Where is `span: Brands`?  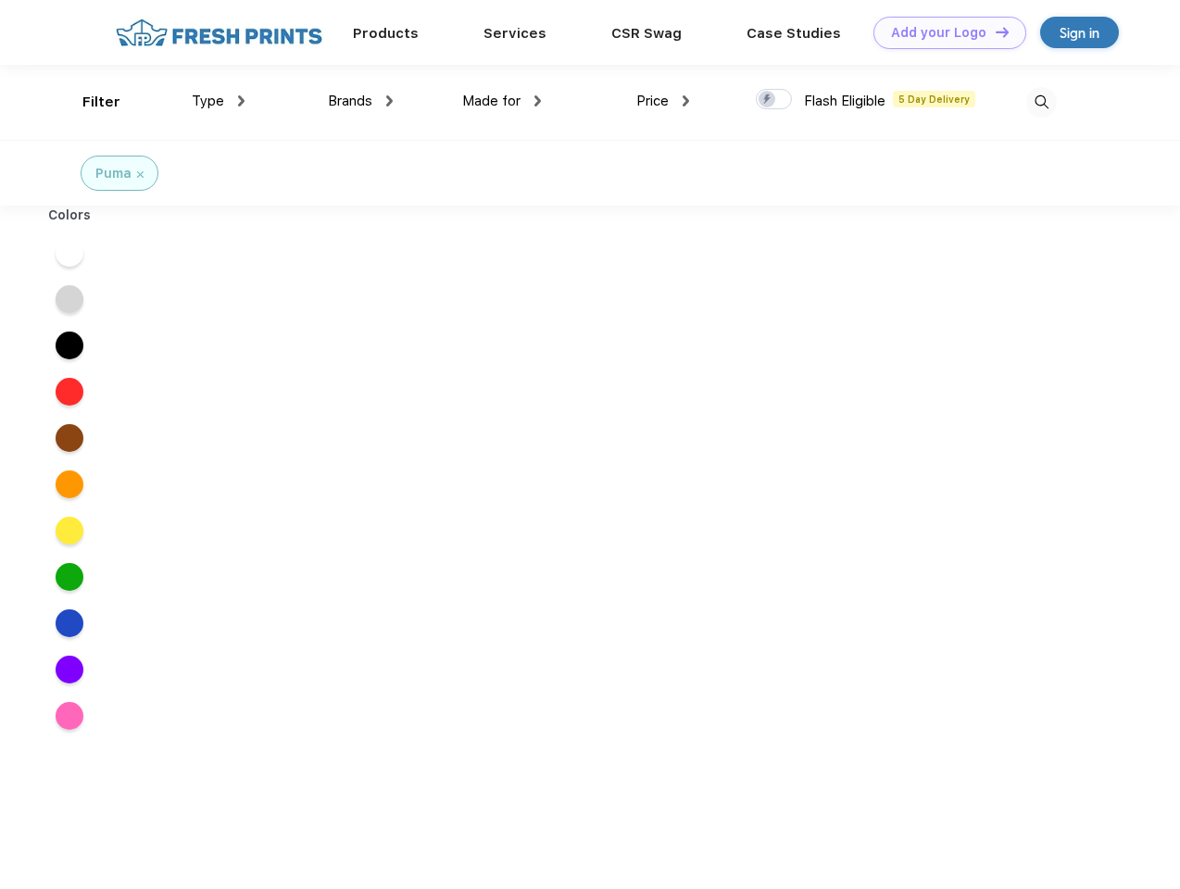
span: Brands is located at coordinates (350, 101).